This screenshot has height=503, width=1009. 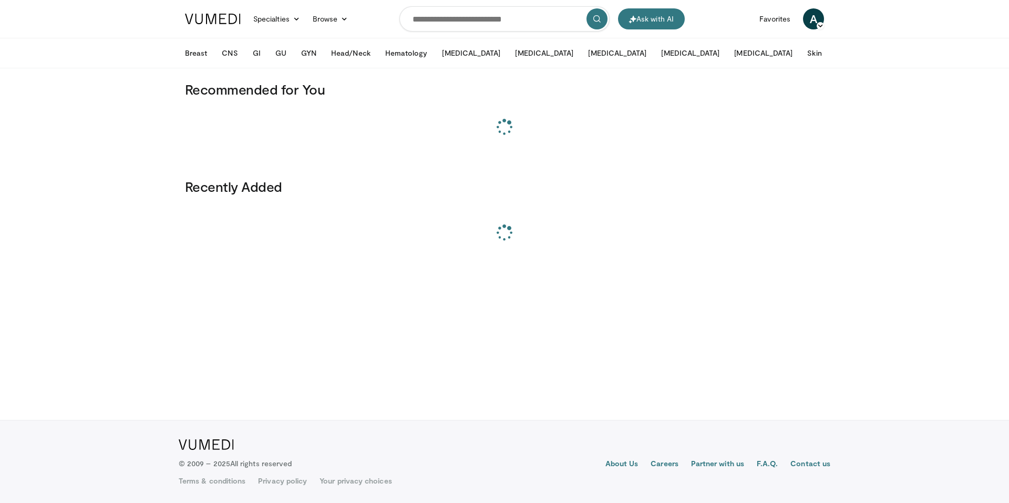 I want to click on button: CNS, so click(x=230, y=53).